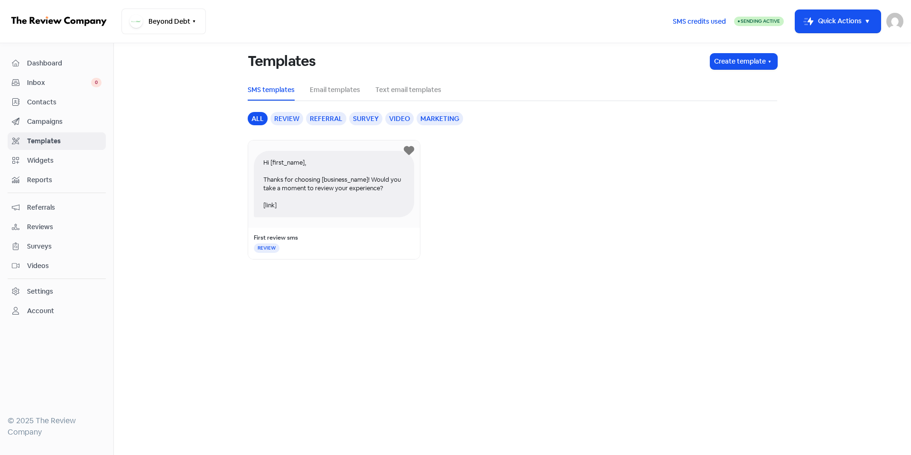 The height and width of the screenshot is (455, 911). Describe the element at coordinates (56, 266) in the screenshot. I see `a: Videos` at that location.